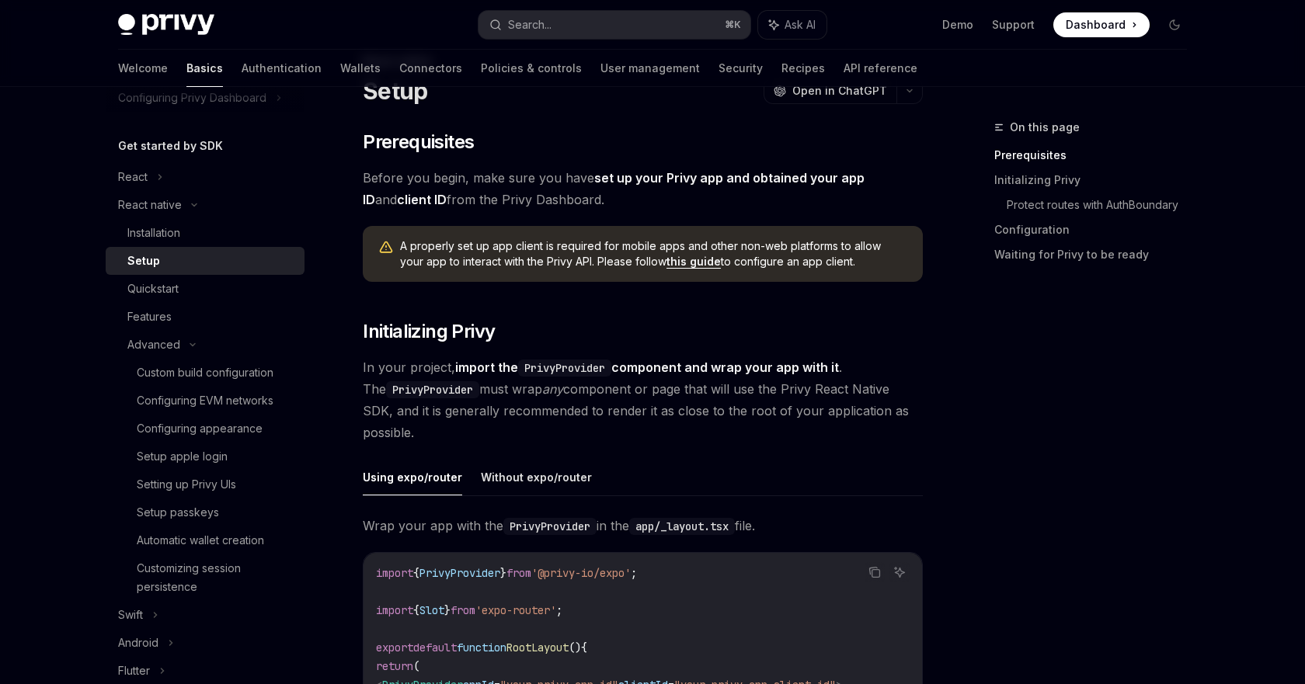  Describe the element at coordinates (205, 373) in the screenshot. I see `a: Custom build configuration` at that location.